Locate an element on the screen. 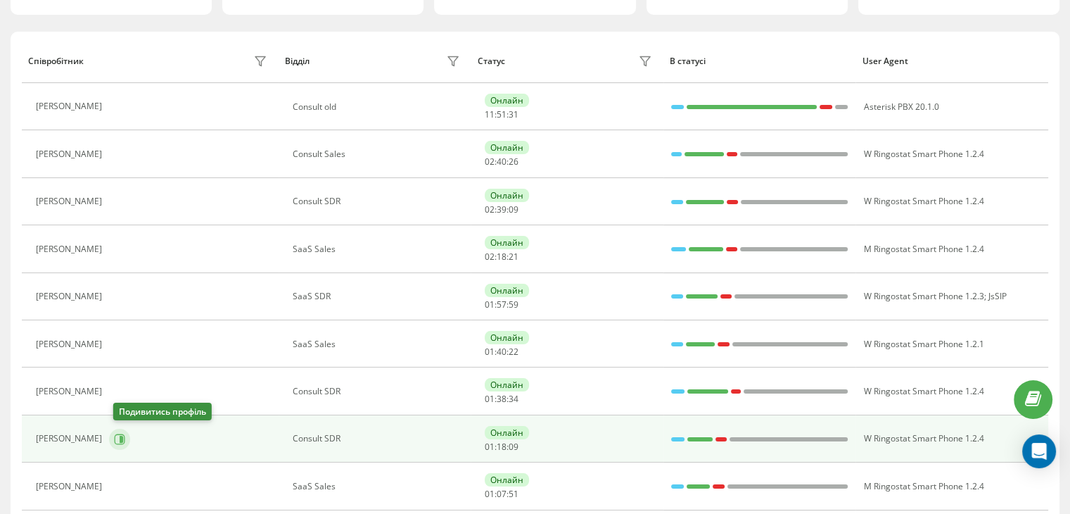 Image resolution: width=1070 pixels, height=514 pixels. div: Відділ is located at coordinates (297, 61).